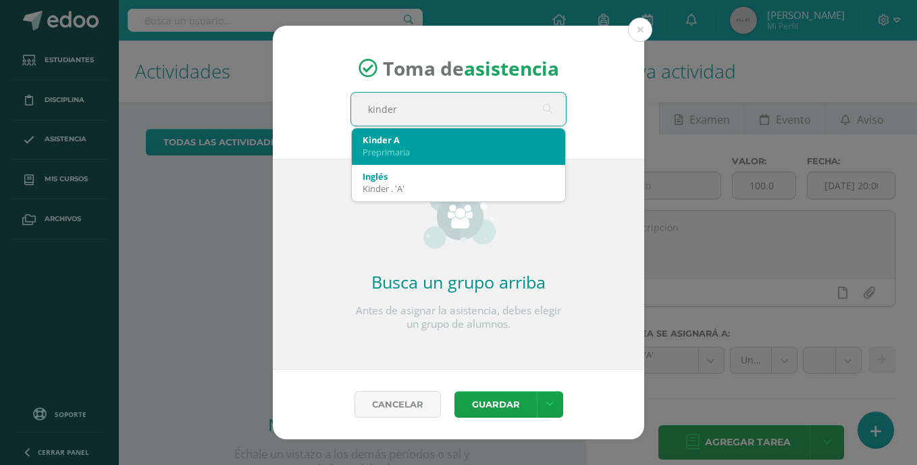 This screenshot has width=917, height=465. Describe the element at coordinates (458, 176) in the screenshot. I see `div: Inglés` at that location.